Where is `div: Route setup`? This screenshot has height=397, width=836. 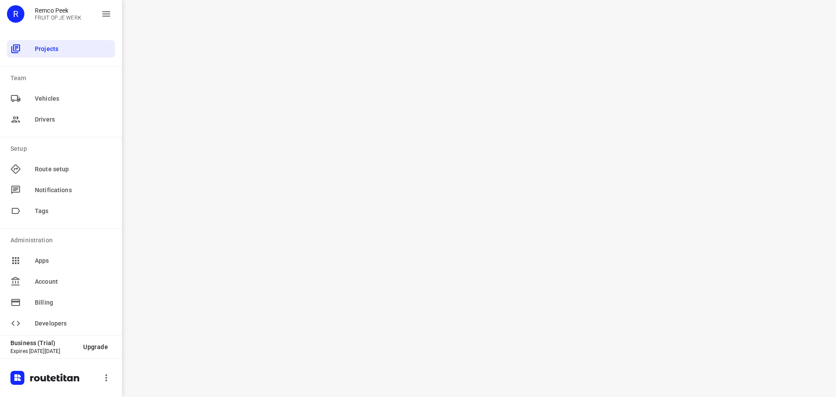 div: Route setup is located at coordinates (61, 169).